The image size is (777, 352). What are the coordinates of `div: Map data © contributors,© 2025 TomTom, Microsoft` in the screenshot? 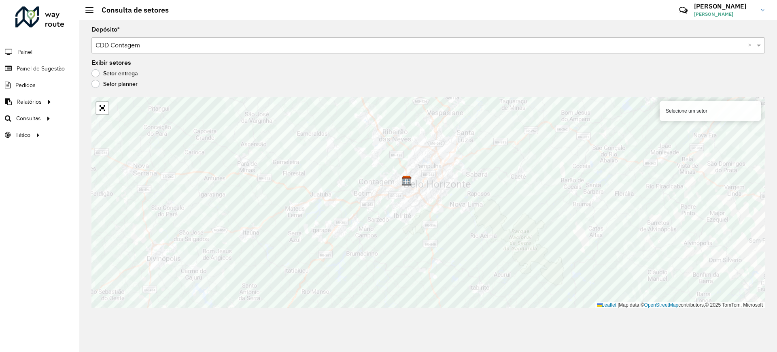 It's located at (680, 305).